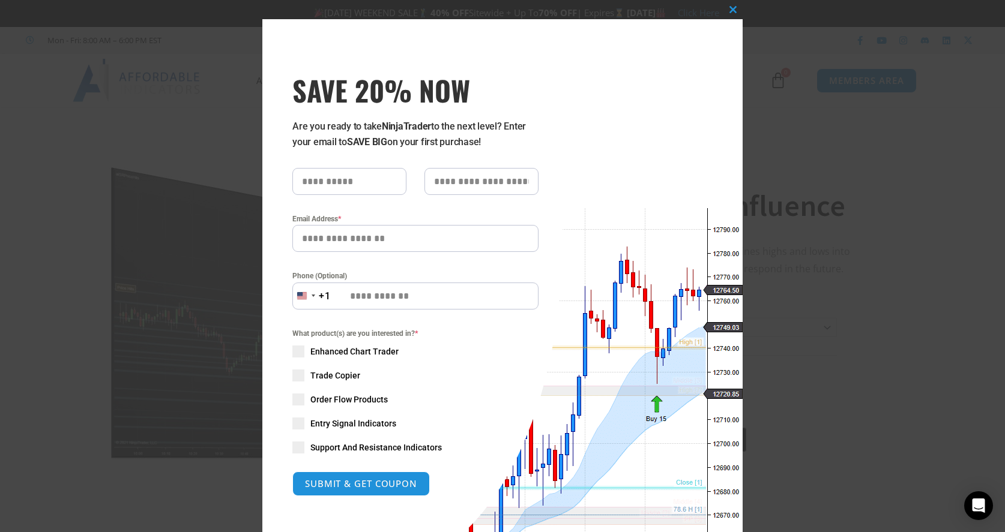 The image size is (1005, 532). Describe the element at coordinates (415, 334) in the screenshot. I see `span: What product(s) are you interested in?` at that location.